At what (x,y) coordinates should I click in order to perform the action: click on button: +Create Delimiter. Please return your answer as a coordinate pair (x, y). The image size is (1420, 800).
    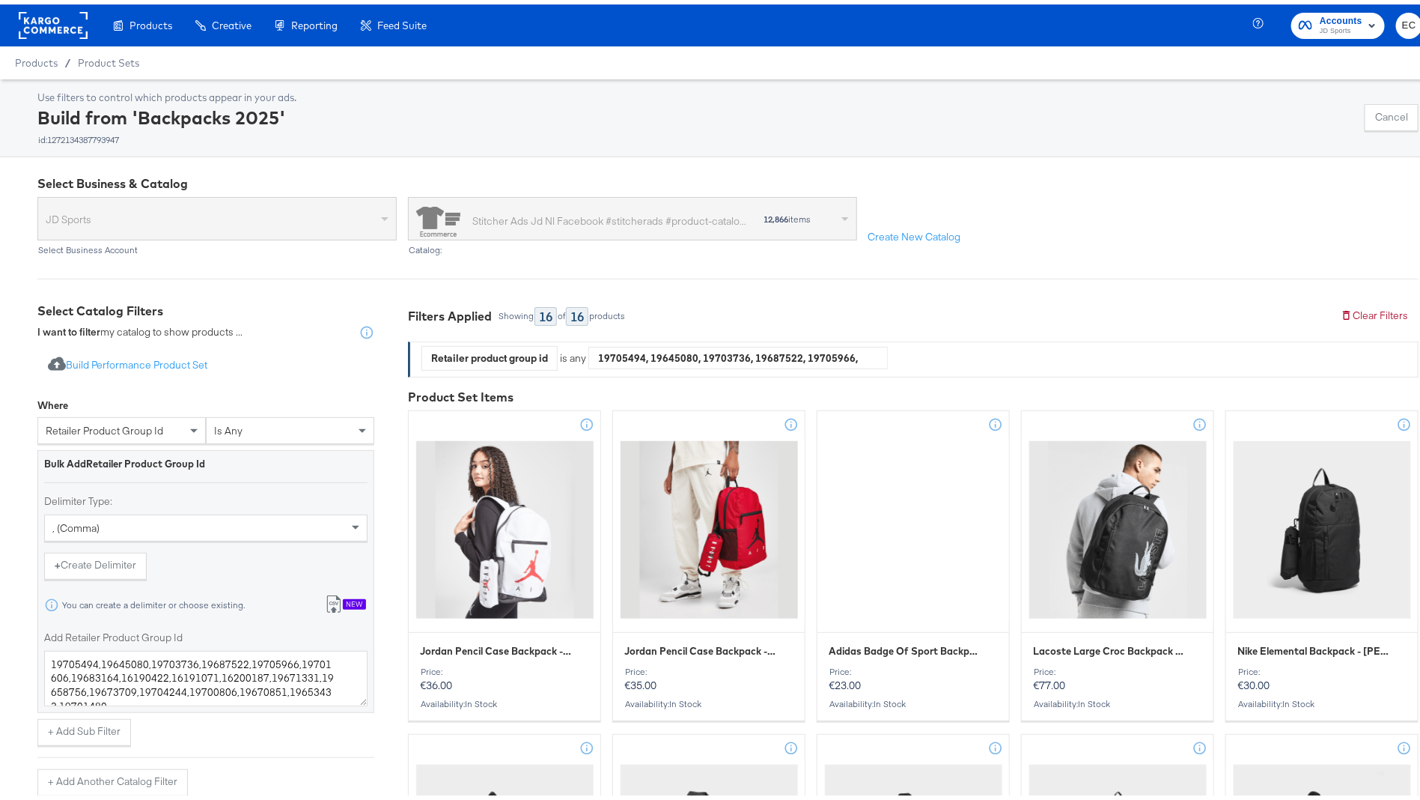
    Looking at the image, I should click on (95, 561).